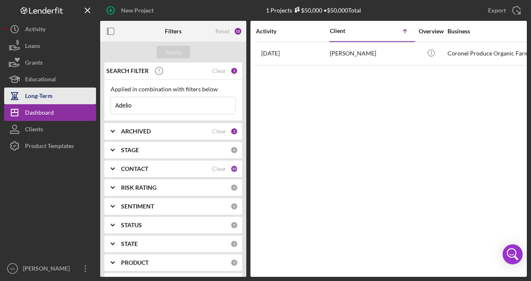 This screenshot has height=281, width=531. I want to click on div: Reset, so click(222, 31).